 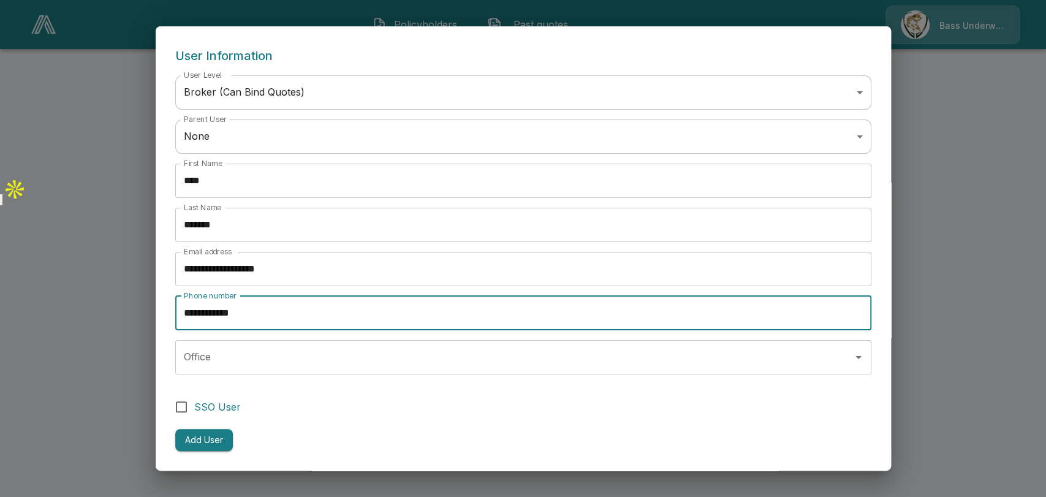 I want to click on label: First Name, so click(x=203, y=163).